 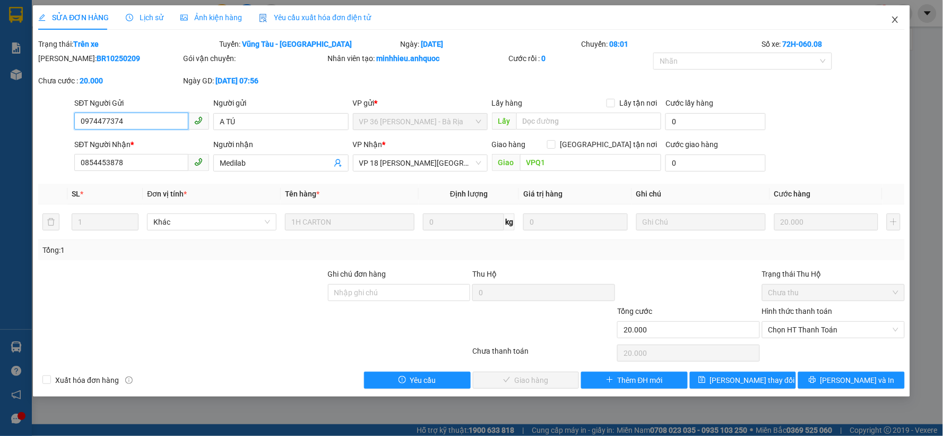 What do you see at coordinates (315, 18) in the screenshot?
I see `span: Yêu cầu xuất hóa đơn điện tử` at bounding box center [315, 18].